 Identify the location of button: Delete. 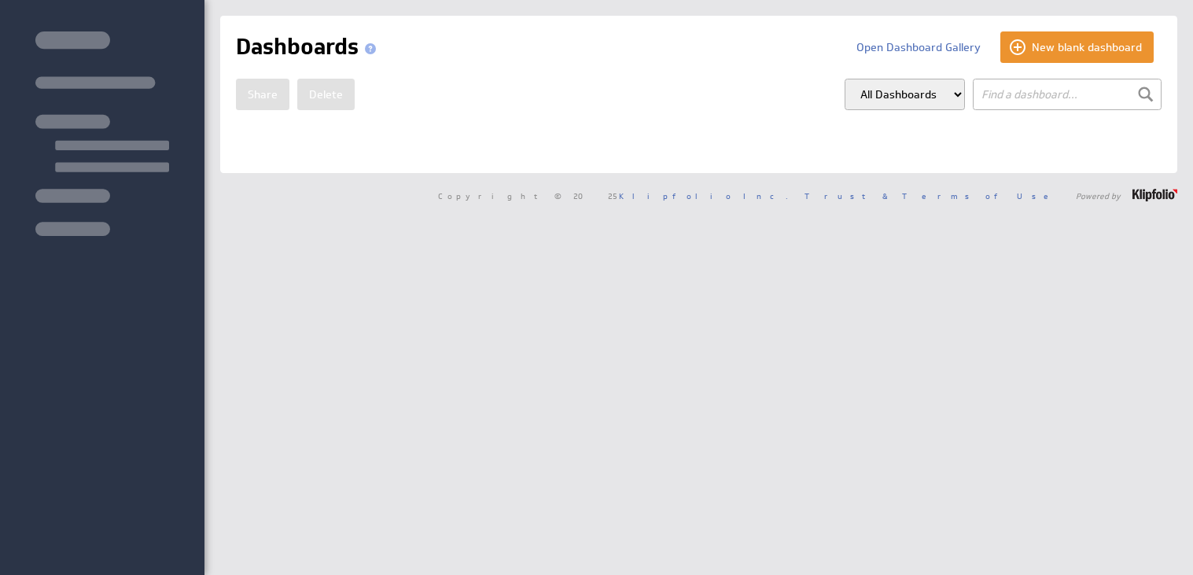
(326, 94).